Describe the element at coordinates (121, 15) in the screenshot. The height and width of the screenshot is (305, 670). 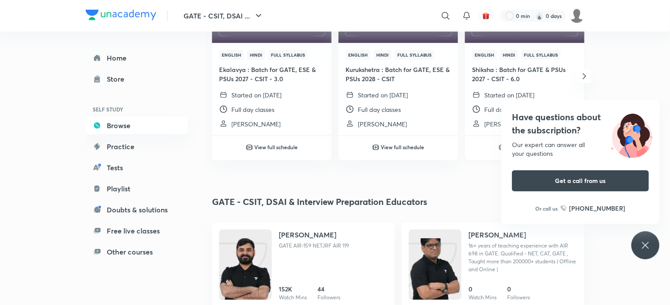
I see `img: Company Logo` at that location.